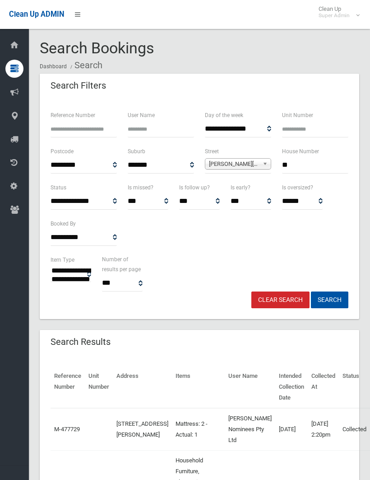  Describe the element at coordinates (334, 15) in the screenshot. I see `small: Super Admin` at that location.